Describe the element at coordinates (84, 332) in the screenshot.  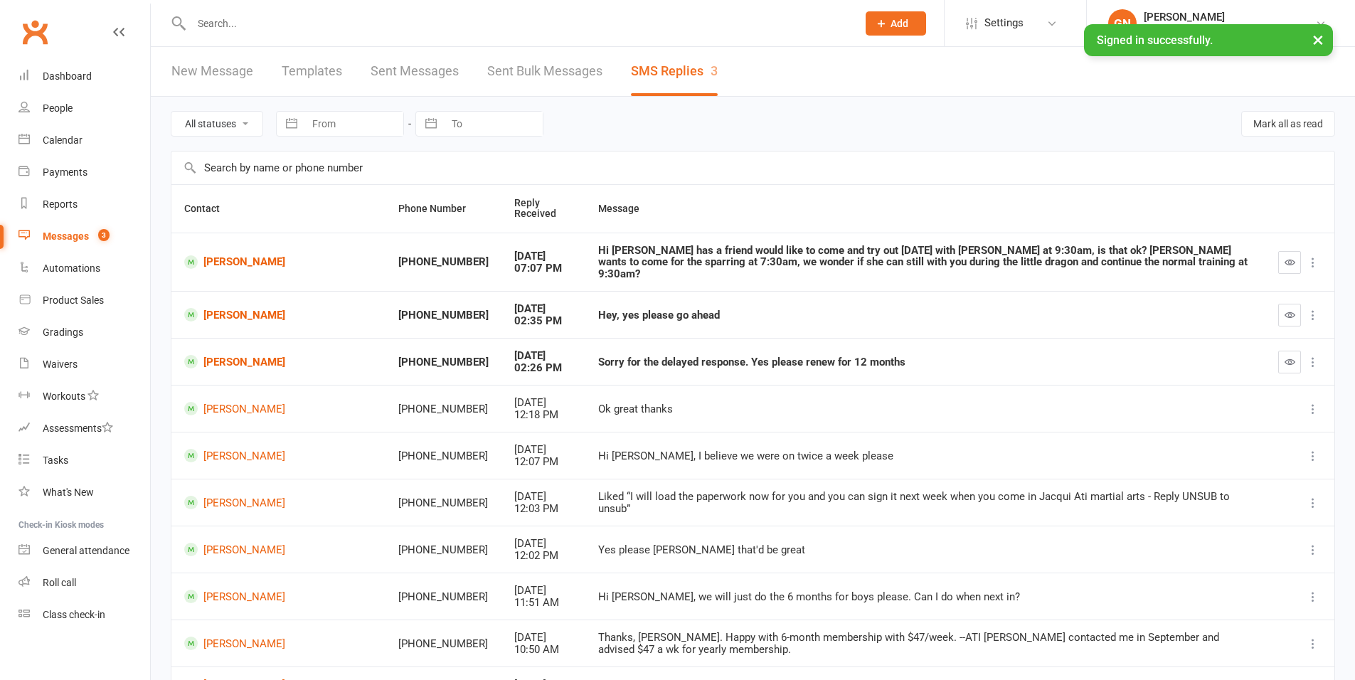
I see `a: Gradings` at that location.